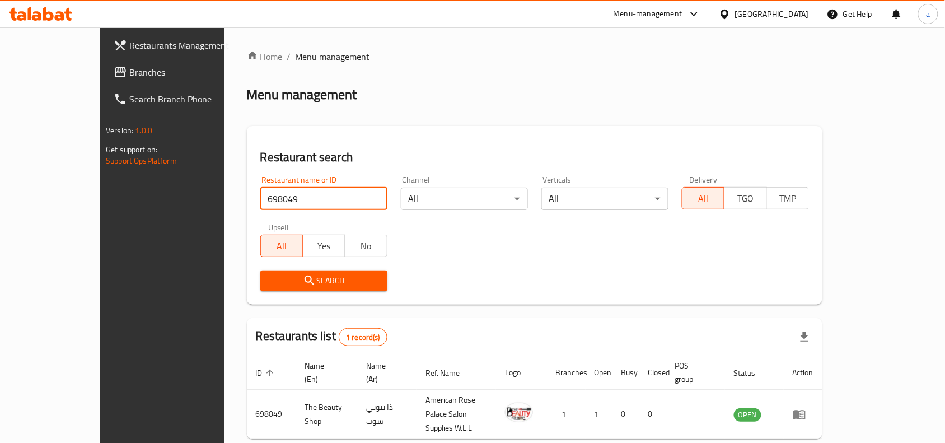 The width and height of the screenshot is (945, 443). What do you see at coordinates (450, 373) in the screenshot?
I see `span: Ref. Name` at bounding box center [450, 373].